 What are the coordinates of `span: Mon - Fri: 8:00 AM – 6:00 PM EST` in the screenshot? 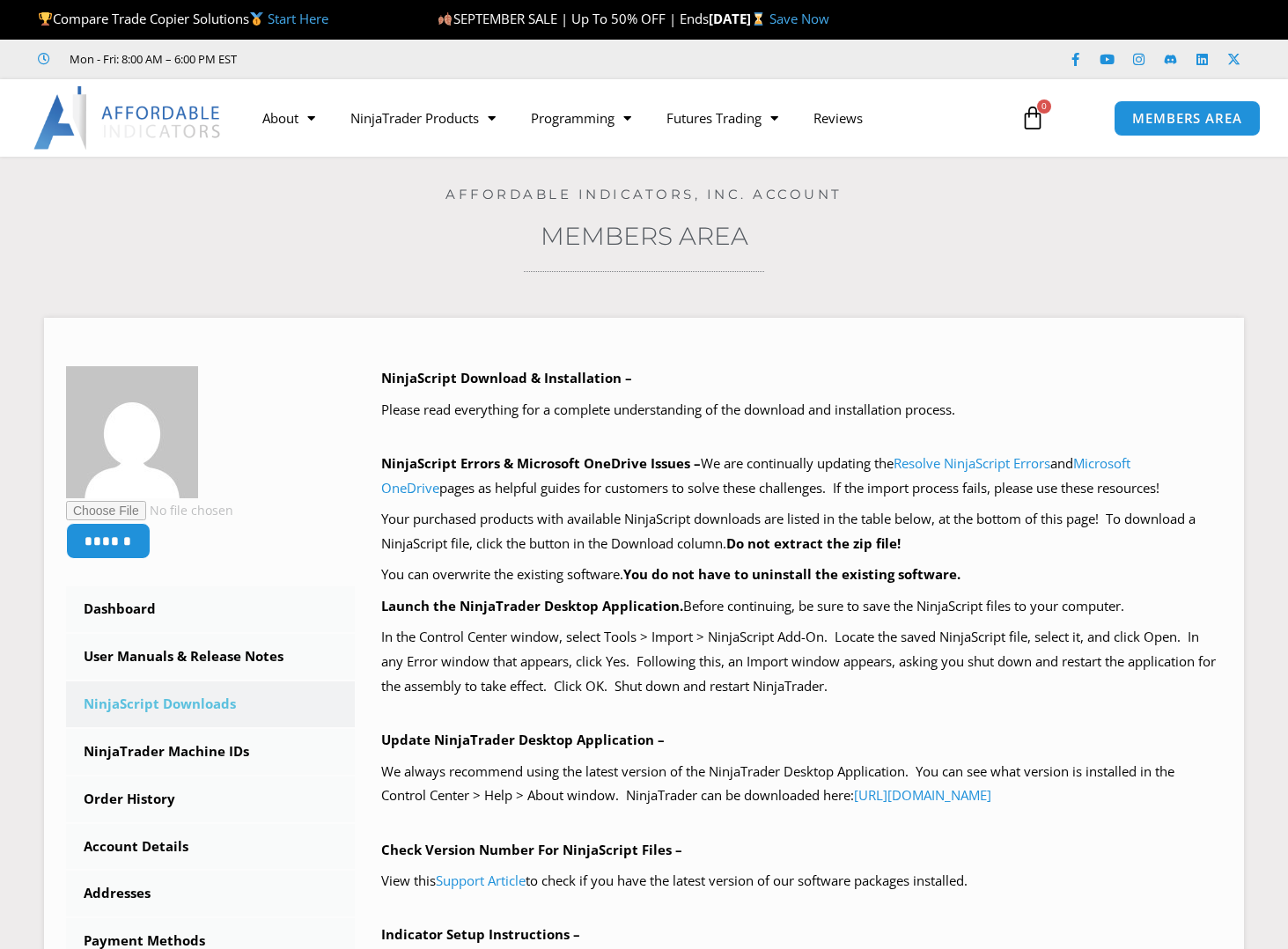 It's located at (151, 59).